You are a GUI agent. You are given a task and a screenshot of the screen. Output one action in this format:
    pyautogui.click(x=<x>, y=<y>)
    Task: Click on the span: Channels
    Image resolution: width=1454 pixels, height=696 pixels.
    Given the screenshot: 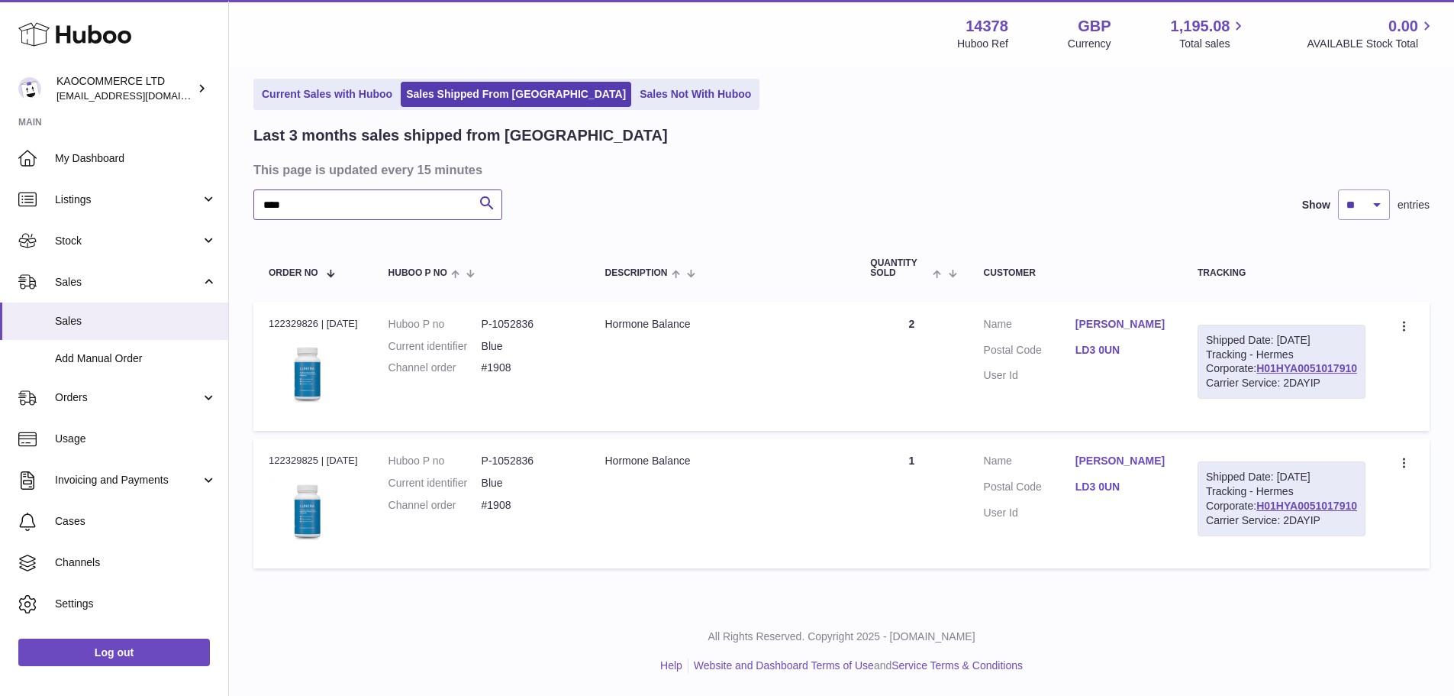 What is the action you would take?
    pyautogui.click(x=136, y=562)
    